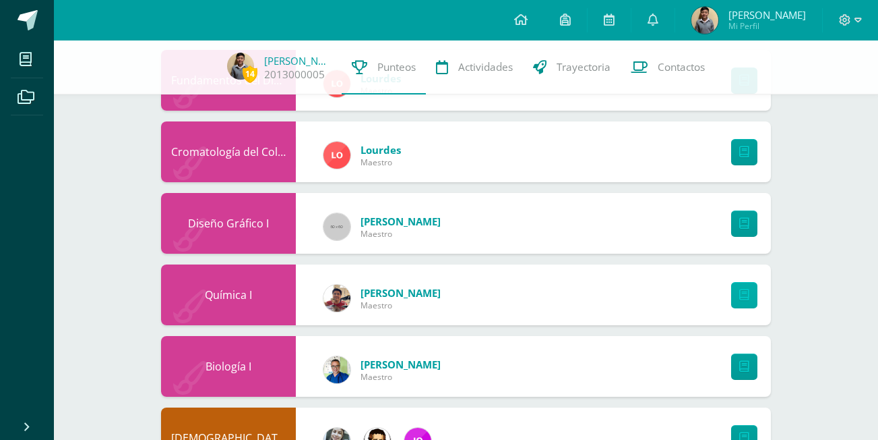 This screenshot has height=440, width=878. What do you see at coordinates (337, 369) in the screenshot?
I see `img: 692ded2a22070436d299c26f70cfa591.png` at bounding box center [337, 369].